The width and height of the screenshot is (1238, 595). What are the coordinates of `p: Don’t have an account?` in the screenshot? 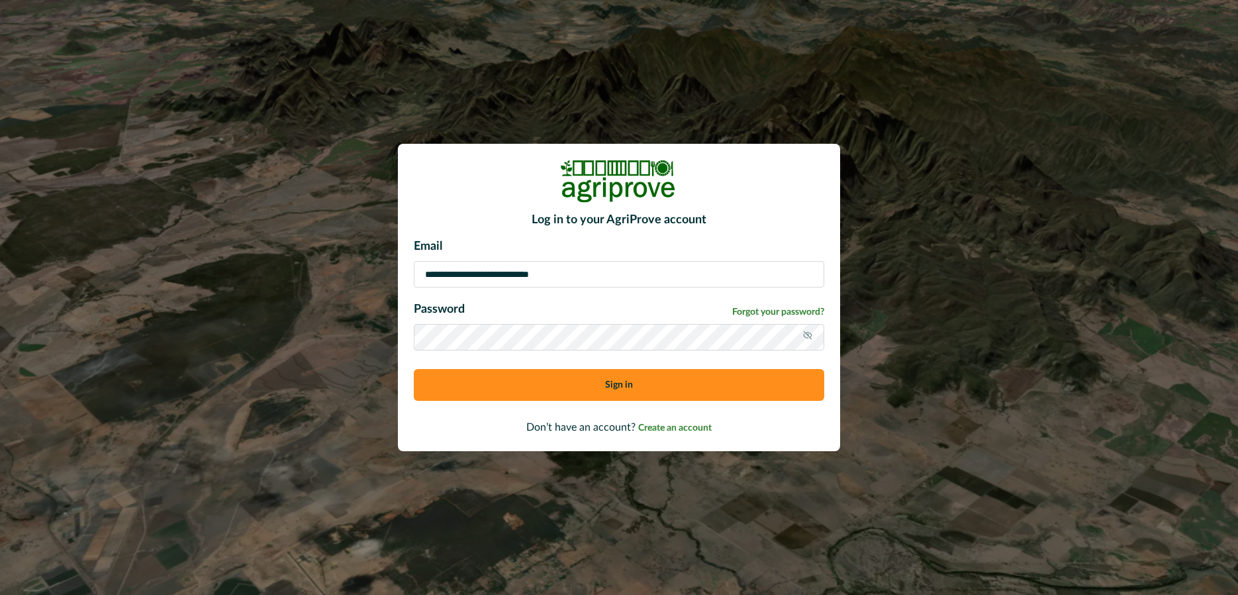 It's located at (619, 427).